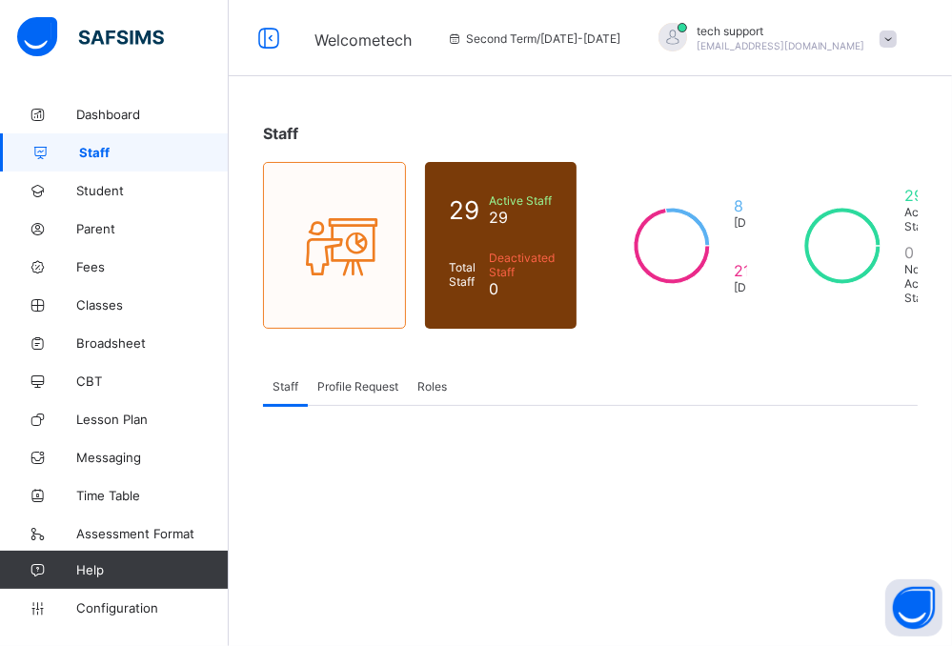 The width and height of the screenshot is (952, 646). Describe the element at coordinates (521, 200) in the screenshot. I see `span: Active Staff` at that location.